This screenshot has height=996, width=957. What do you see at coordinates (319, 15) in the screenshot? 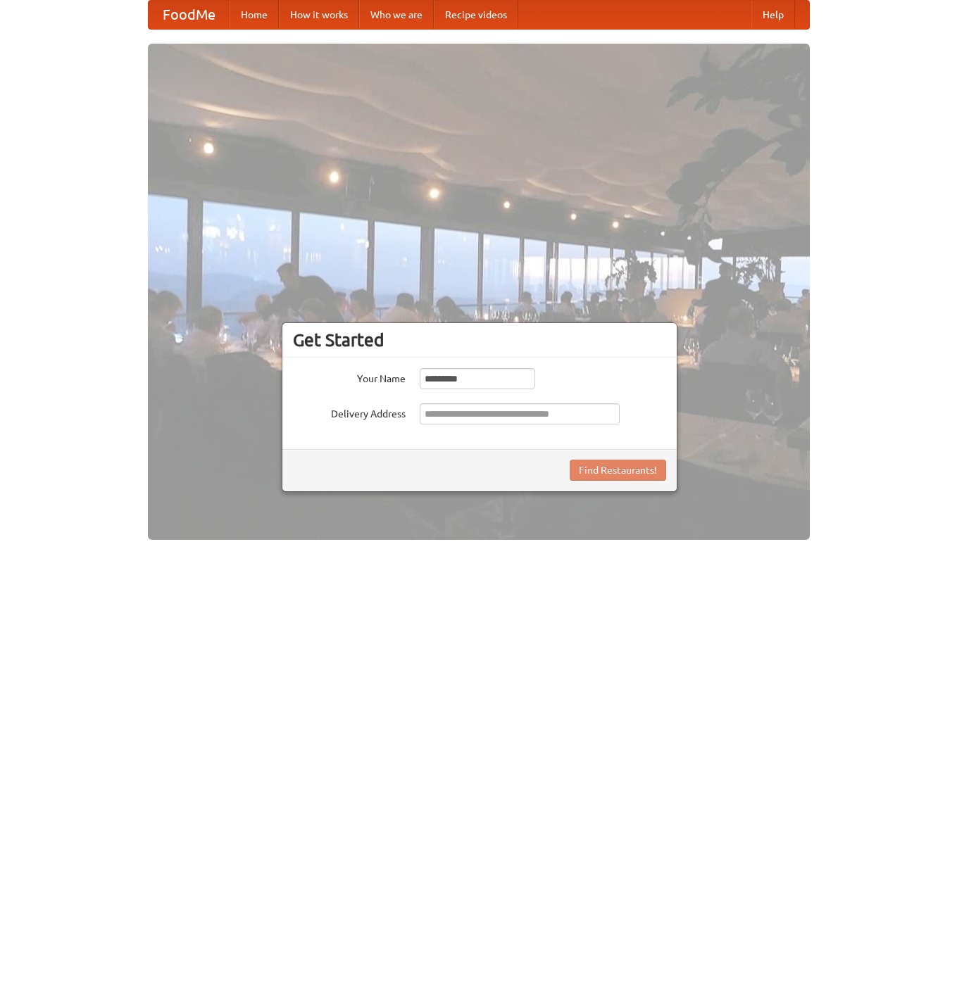
I see `a: How it works` at bounding box center [319, 15].